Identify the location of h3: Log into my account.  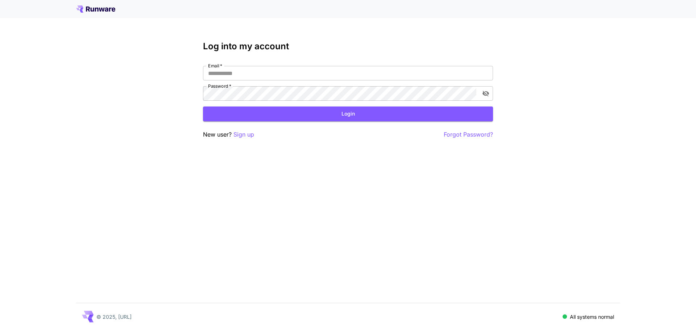
(348, 46).